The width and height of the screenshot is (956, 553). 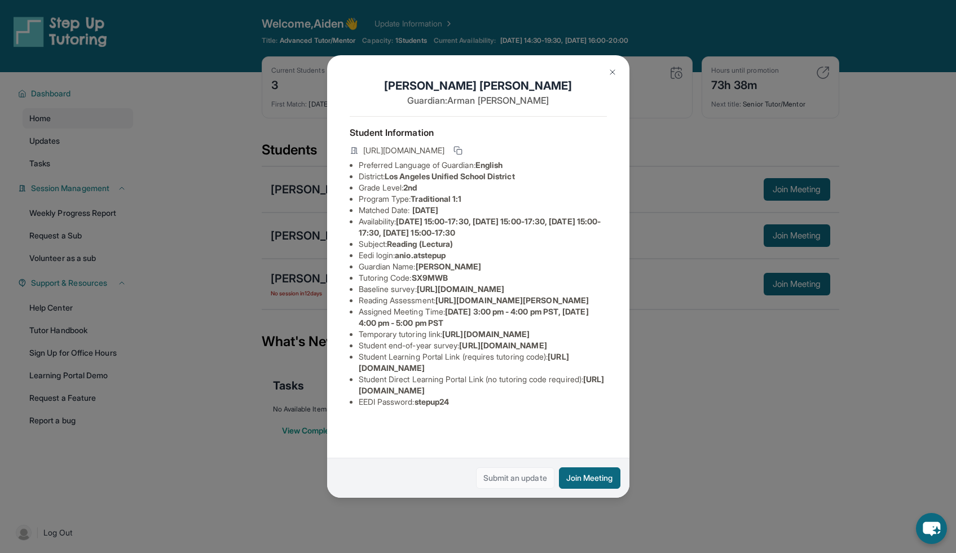 I want to click on span: SX9MWB, so click(x=430, y=278).